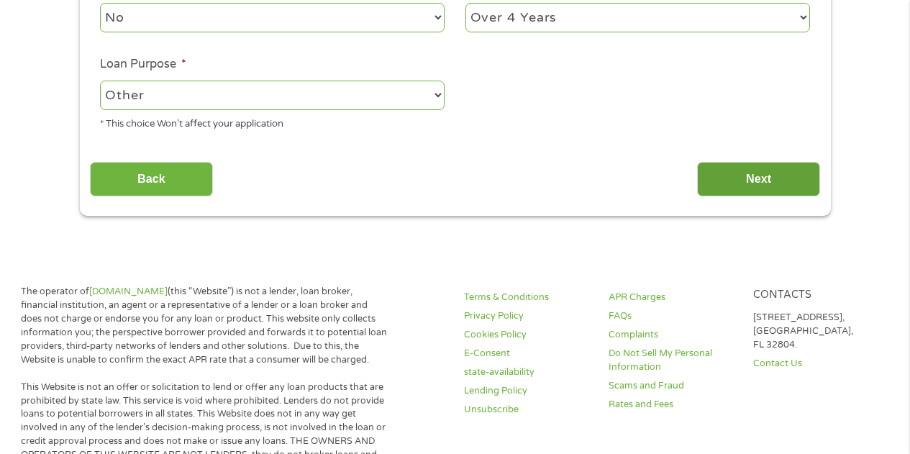 This screenshot has height=454, width=910. What do you see at coordinates (672, 361) in the screenshot?
I see `a: Do Not Sell My Personal Information` at bounding box center [672, 361].